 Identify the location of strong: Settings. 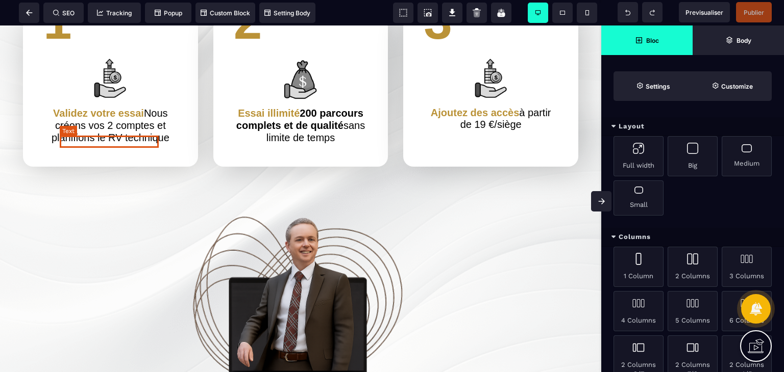
(658, 86).